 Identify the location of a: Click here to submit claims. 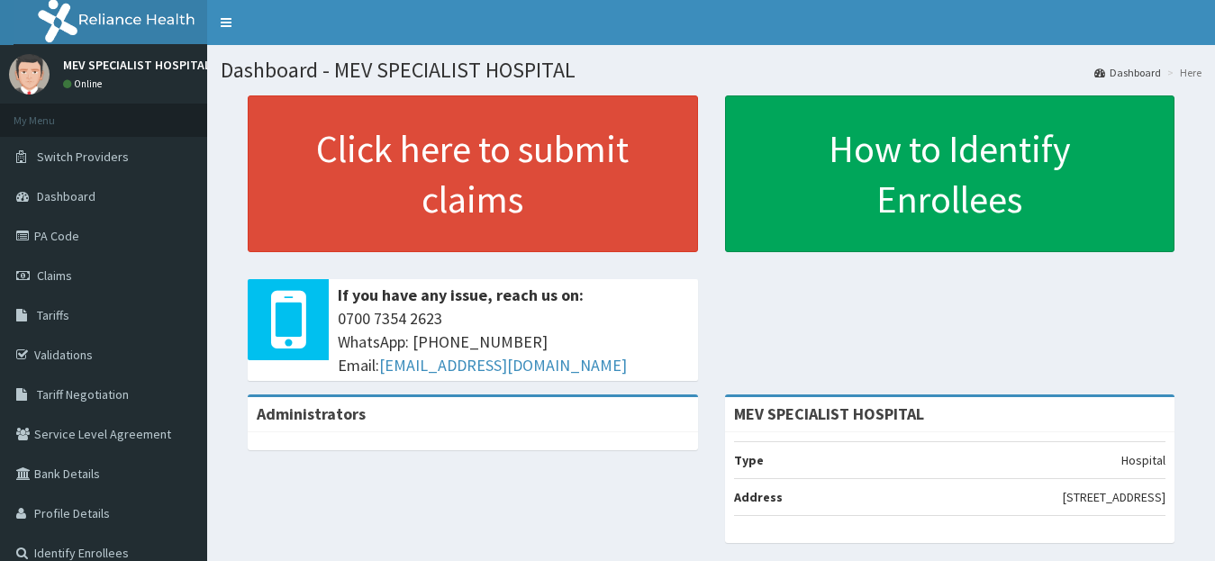
(473, 174).